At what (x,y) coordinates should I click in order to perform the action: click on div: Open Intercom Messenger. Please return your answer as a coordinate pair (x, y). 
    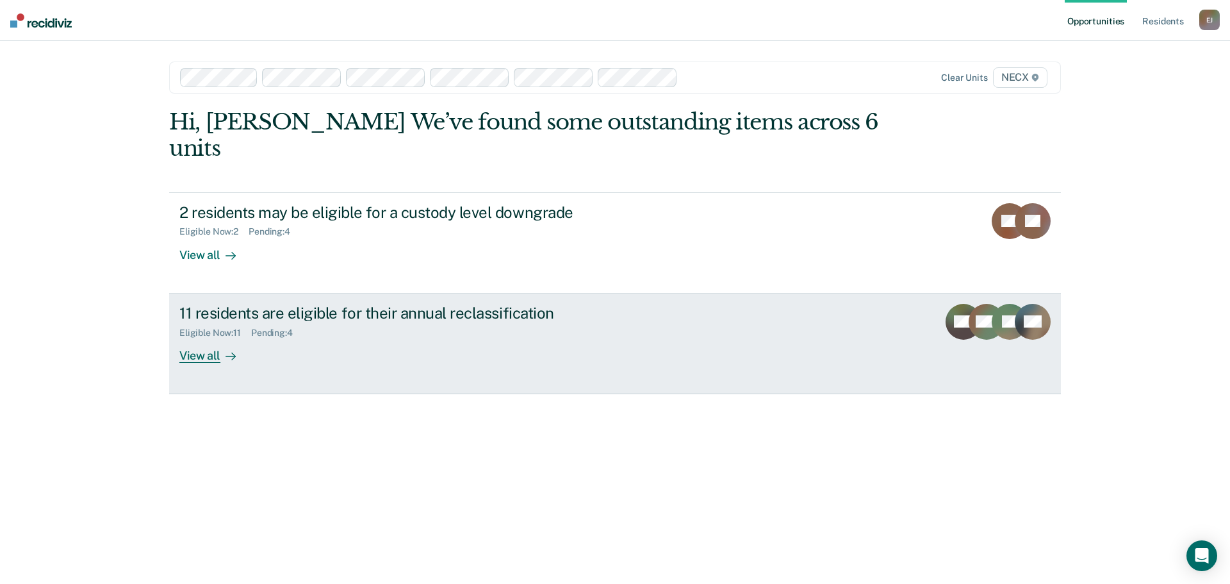
    Looking at the image, I should click on (1202, 555).